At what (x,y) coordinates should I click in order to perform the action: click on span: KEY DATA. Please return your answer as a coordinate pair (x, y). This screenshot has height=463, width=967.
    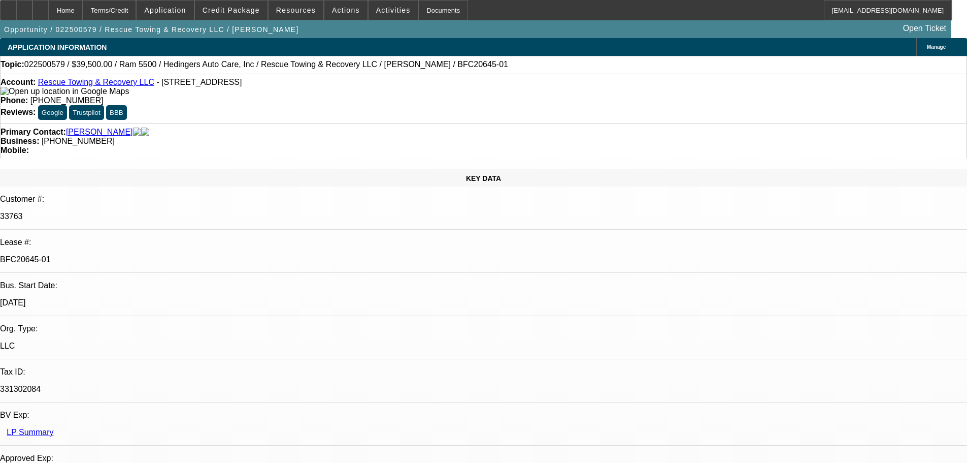
    Looking at the image, I should click on (483, 178).